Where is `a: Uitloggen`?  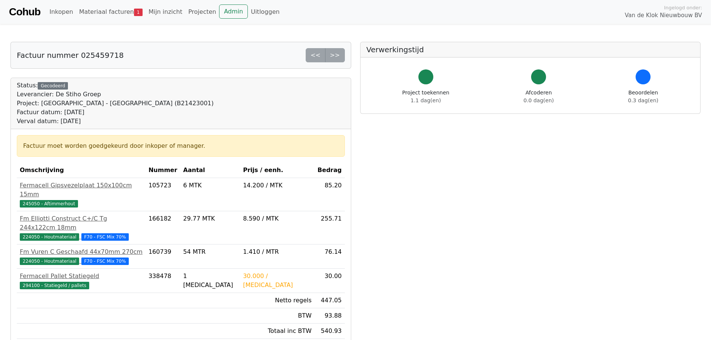
a: Uitloggen is located at coordinates (265, 12).